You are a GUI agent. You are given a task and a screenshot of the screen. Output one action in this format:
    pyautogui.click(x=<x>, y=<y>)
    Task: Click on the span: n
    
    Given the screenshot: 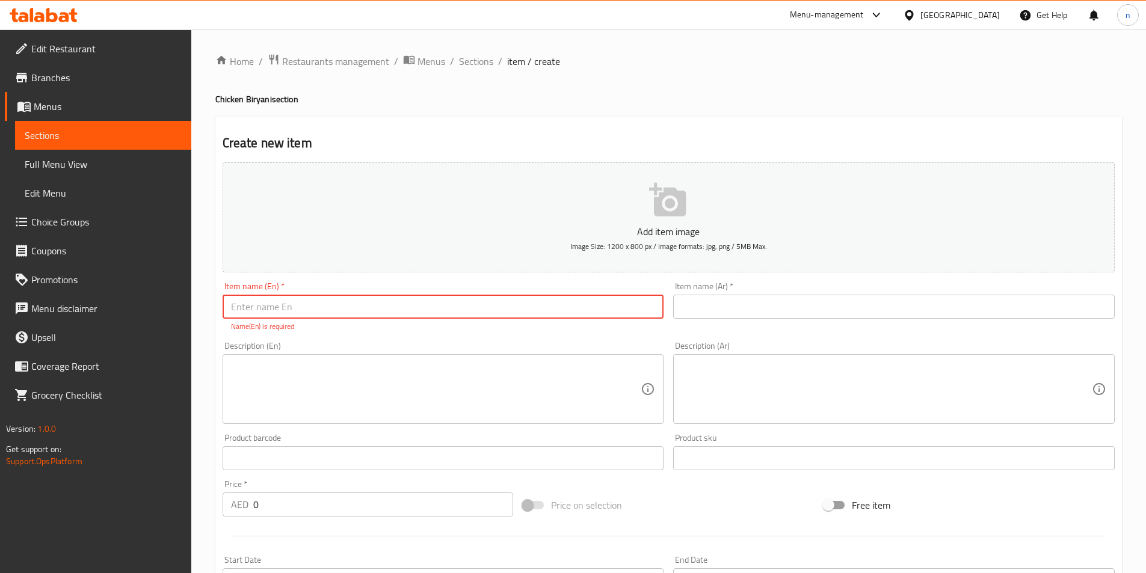 What is the action you would take?
    pyautogui.click(x=1128, y=15)
    